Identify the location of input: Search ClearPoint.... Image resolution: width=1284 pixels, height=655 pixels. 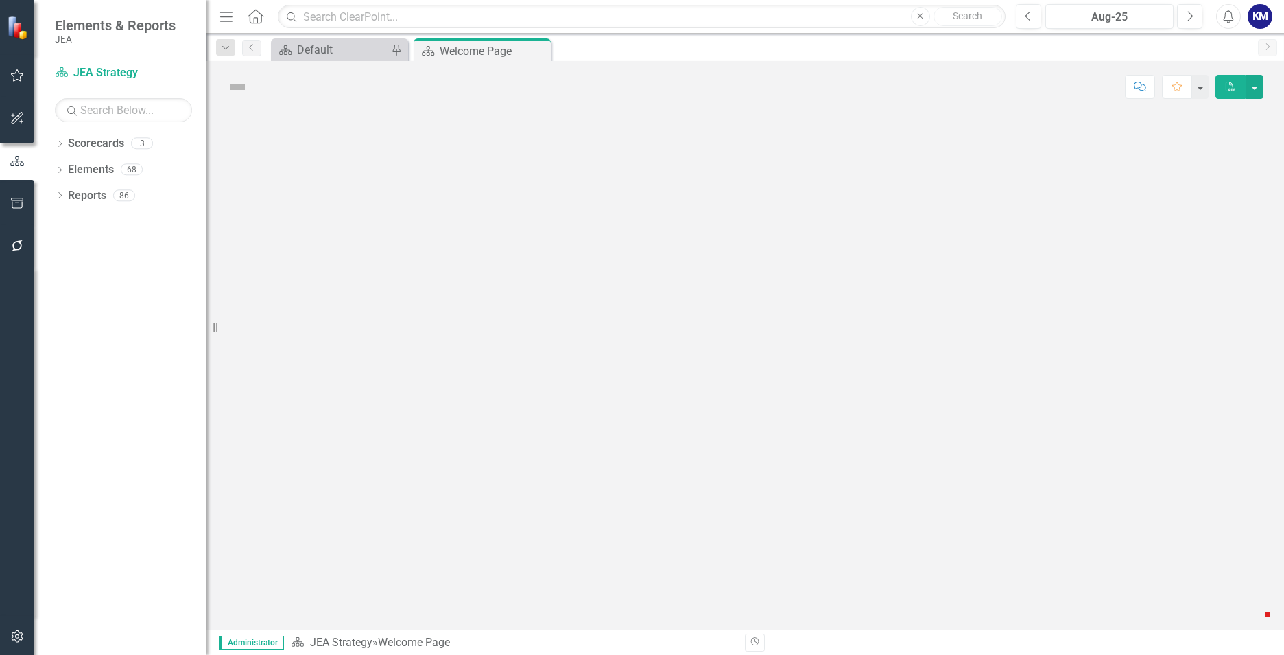
(642, 16).